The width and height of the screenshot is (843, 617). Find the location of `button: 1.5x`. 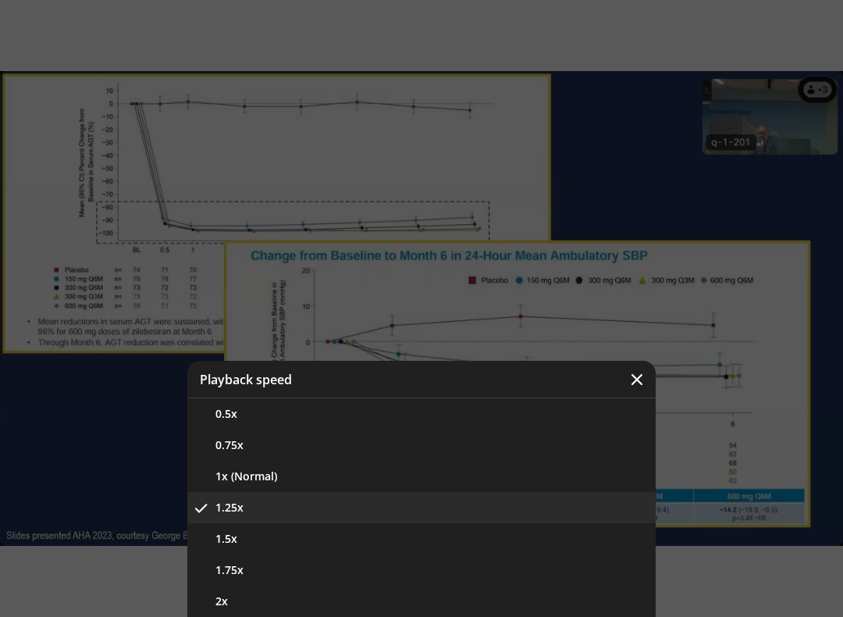

button: 1.5x is located at coordinates (422, 539).